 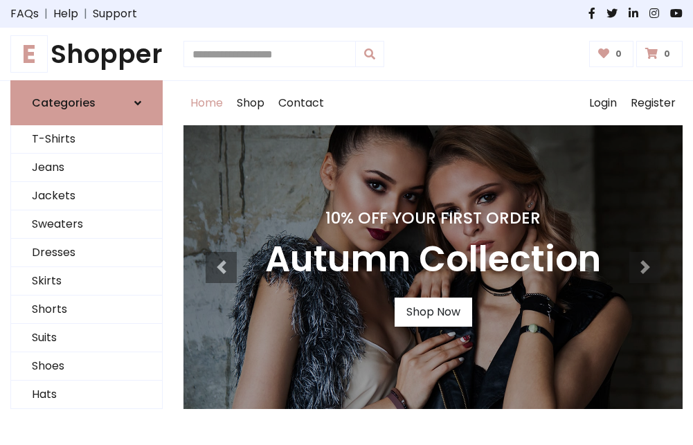 What do you see at coordinates (251, 103) in the screenshot?
I see `a: Shop` at bounding box center [251, 103].